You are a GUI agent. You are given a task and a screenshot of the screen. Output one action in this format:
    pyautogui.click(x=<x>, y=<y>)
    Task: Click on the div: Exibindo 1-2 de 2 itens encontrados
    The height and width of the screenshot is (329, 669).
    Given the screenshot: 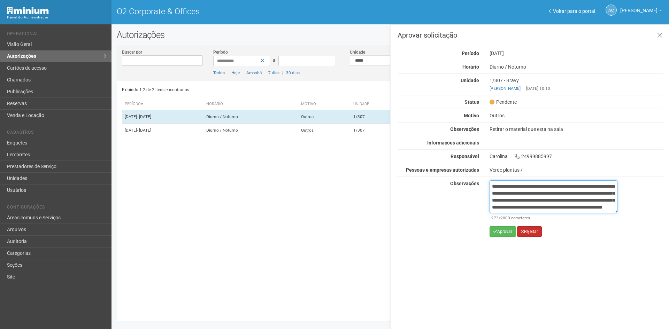 What is the action you would take?
    pyautogui.click(x=255, y=90)
    